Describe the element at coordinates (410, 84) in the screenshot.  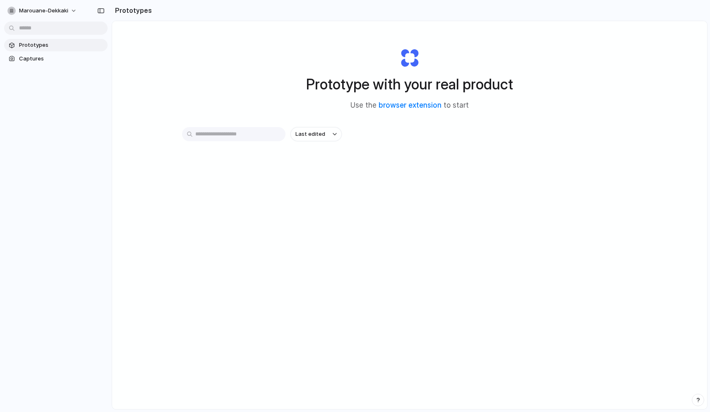
I see `h1: Prototype with your real product` at that location.